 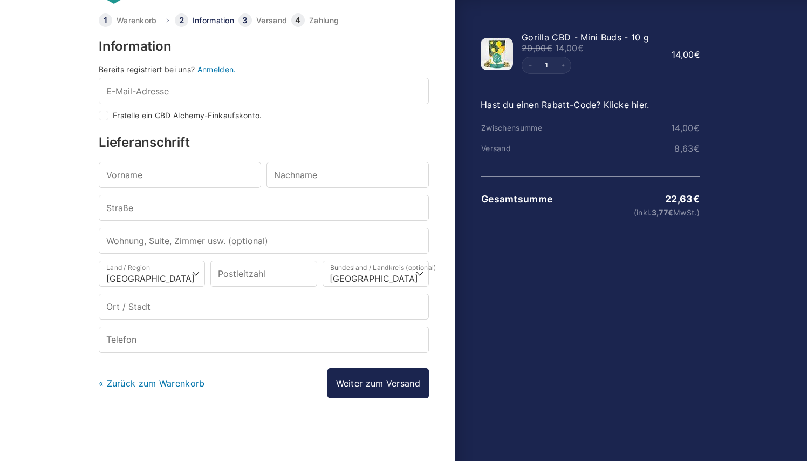 What do you see at coordinates (563, 65) in the screenshot?
I see `button: Increment` at bounding box center [563, 65].